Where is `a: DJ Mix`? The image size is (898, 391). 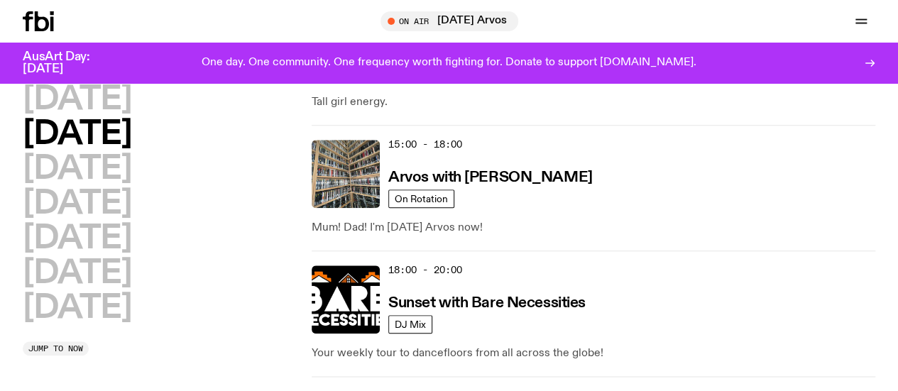
a: DJ Mix is located at coordinates (410, 324).